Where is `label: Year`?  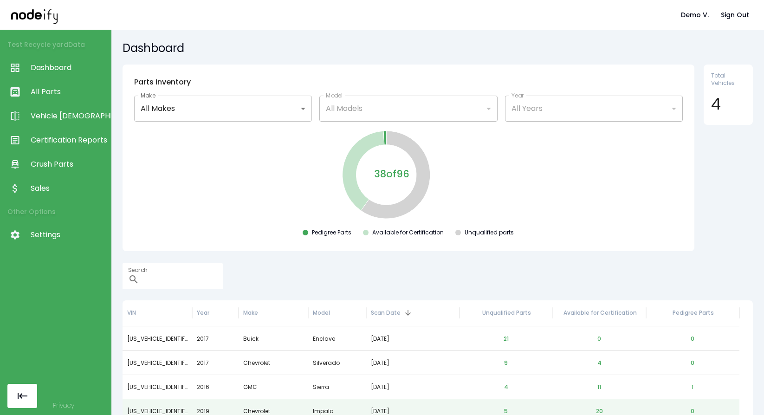 label: Year is located at coordinates (517, 95).